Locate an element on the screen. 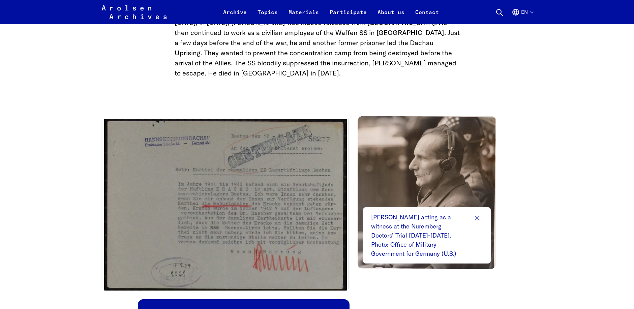  a: Topics is located at coordinates (268, 16).